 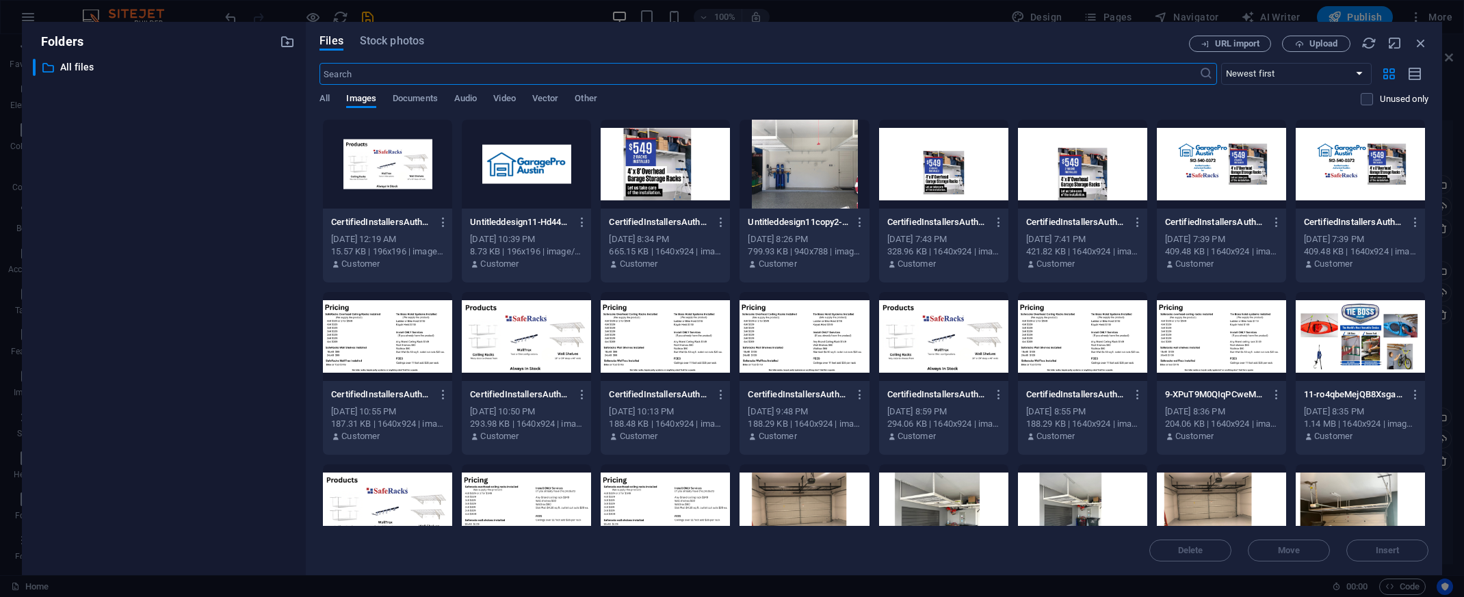 I want to click on div: 665.15 KB | 1640x924 | image/png, so click(x=665, y=252).